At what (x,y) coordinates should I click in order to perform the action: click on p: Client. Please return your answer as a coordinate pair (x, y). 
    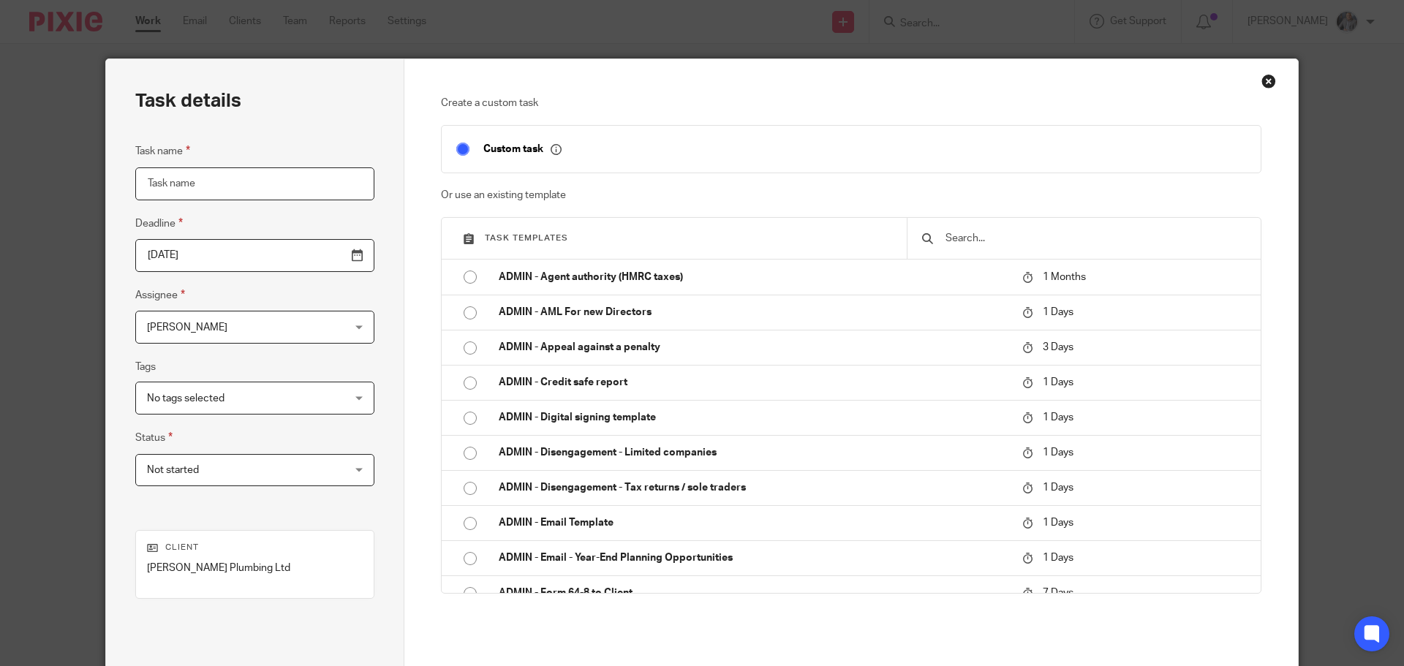
    Looking at the image, I should click on (254, 548).